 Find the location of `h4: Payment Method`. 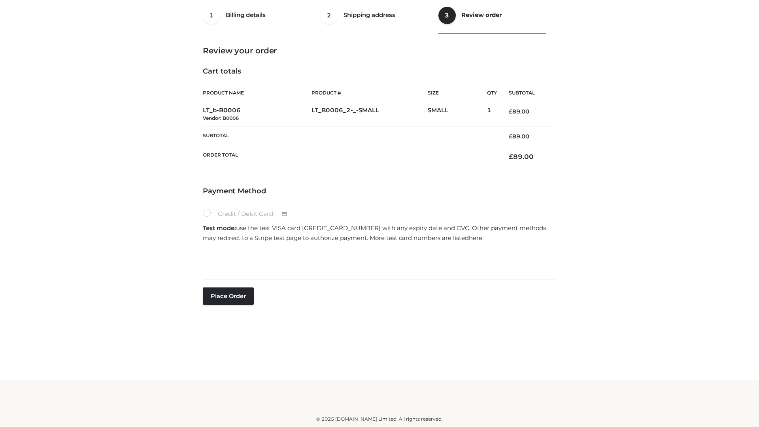

h4: Payment Method is located at coordinates (380, 191).